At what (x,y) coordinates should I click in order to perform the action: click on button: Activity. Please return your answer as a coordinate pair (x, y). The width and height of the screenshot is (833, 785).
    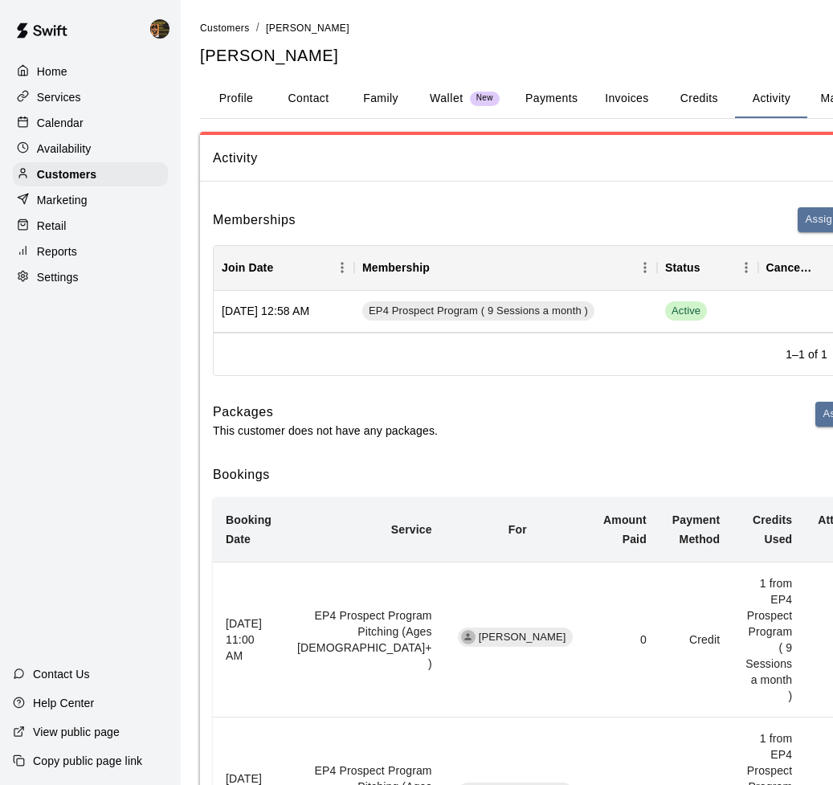
    Looking at the image, I should click on (771, 99).